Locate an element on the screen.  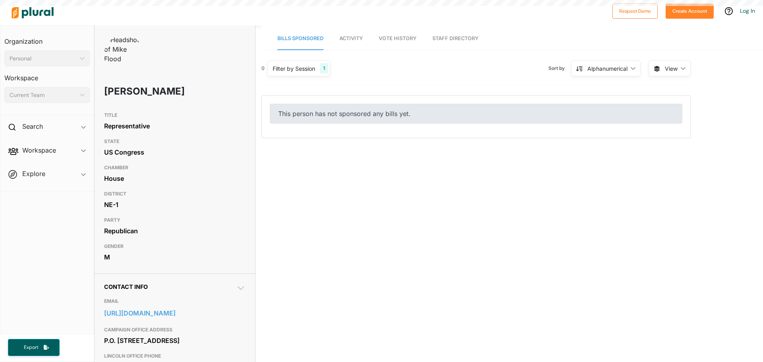
div: Representative is located at coordinates (175, 126).